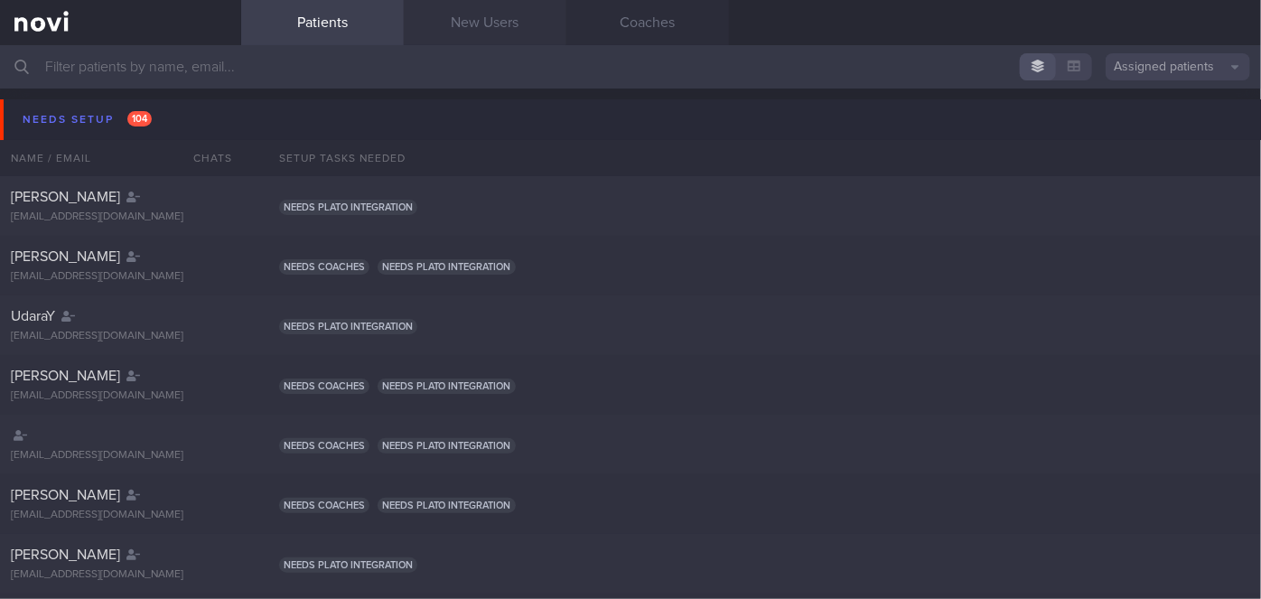 This screenshot has width=1261, height=599. I want to click on span: UdaraY, so click(33, 316).